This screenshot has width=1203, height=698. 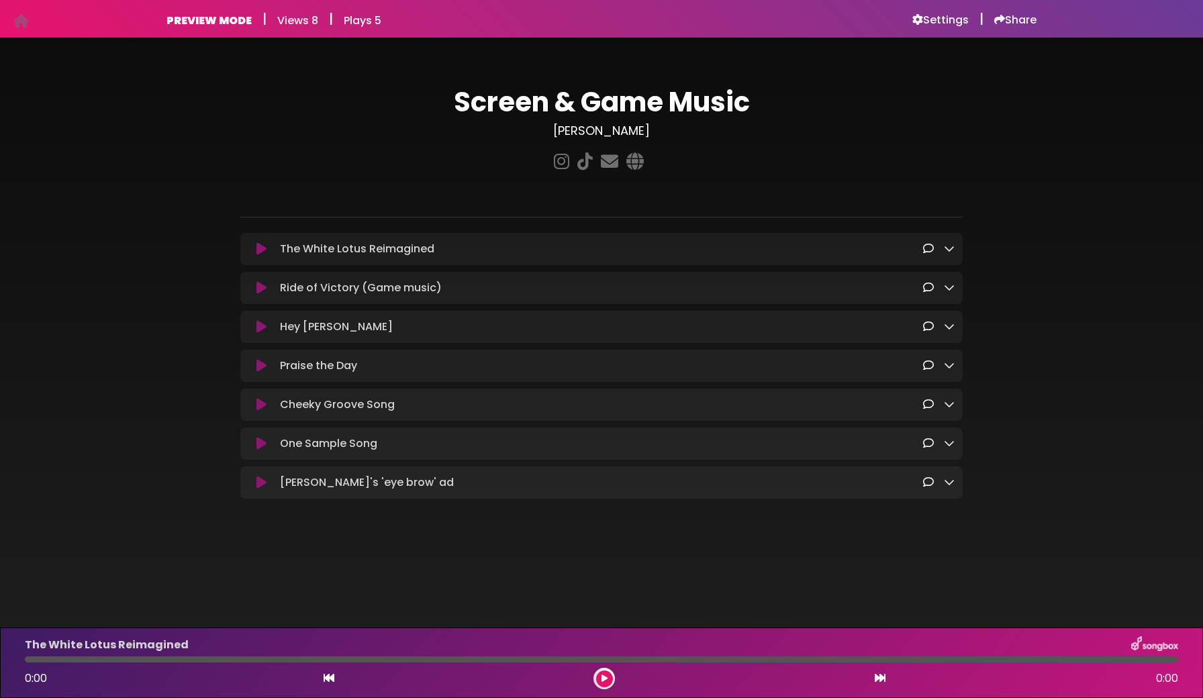 I want to click on h6: Settings, so click(x=940, y=20).